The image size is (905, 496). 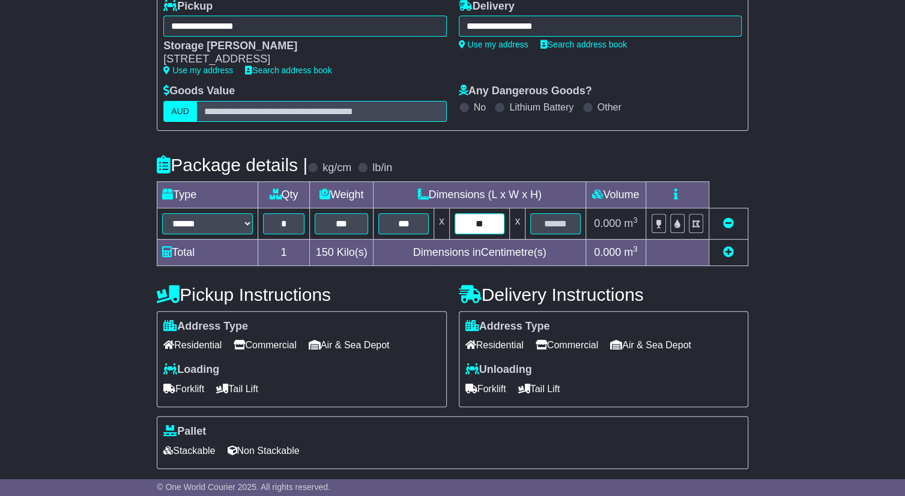 What do you see at coordinates (325, 252) in the screenshot?
I see `span: 150` at bounding box center [325, 252].